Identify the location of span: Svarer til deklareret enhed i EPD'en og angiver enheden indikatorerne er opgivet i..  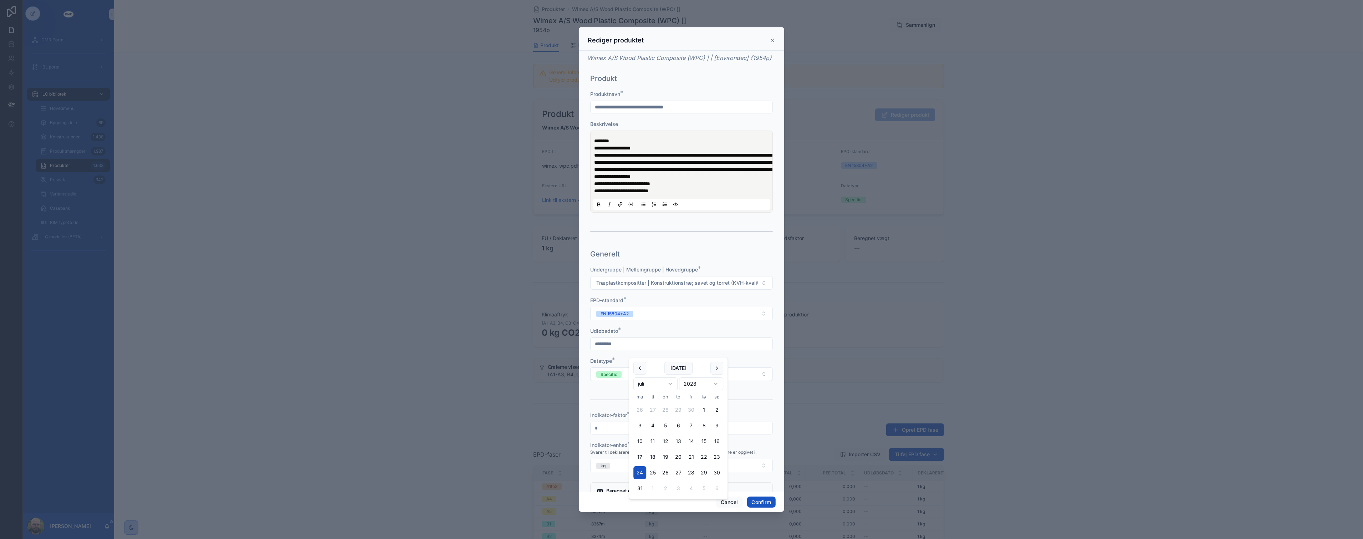
(673, 452).